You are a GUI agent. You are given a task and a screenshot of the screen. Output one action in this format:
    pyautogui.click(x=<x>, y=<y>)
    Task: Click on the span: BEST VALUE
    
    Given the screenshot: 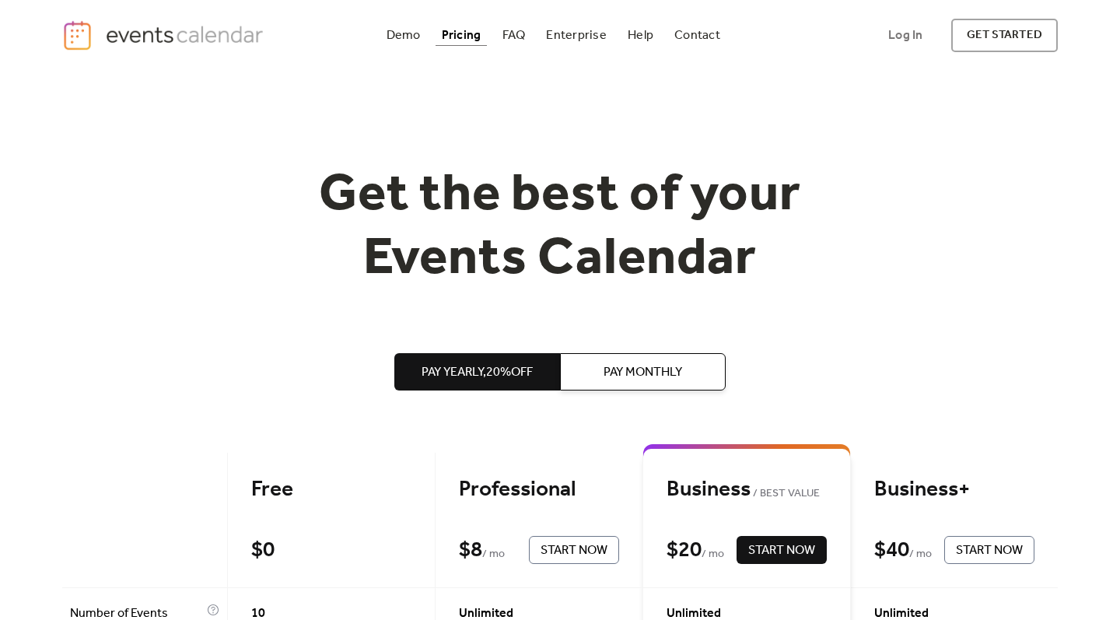 What is the action you would take?
    pyautogui.click(x=785, y=494)
    